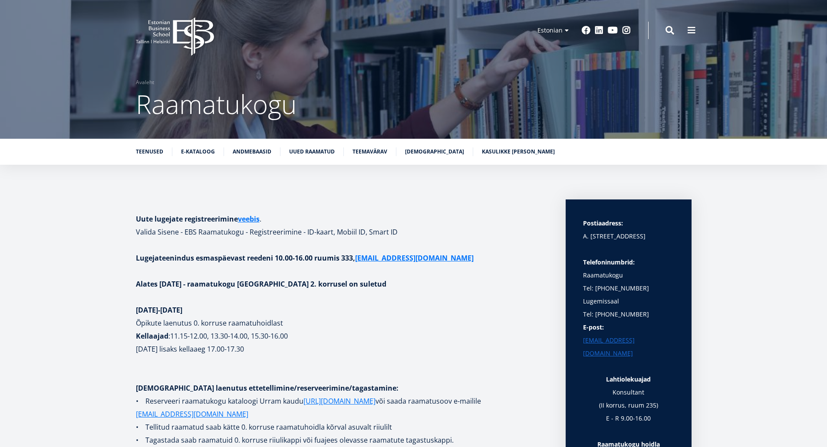 The image size is (827, 447). What do you see at coordinates (628, 379) in the screenshot?
I see `strong: Lahtiolekuajad` at bounding box center [628, 379].